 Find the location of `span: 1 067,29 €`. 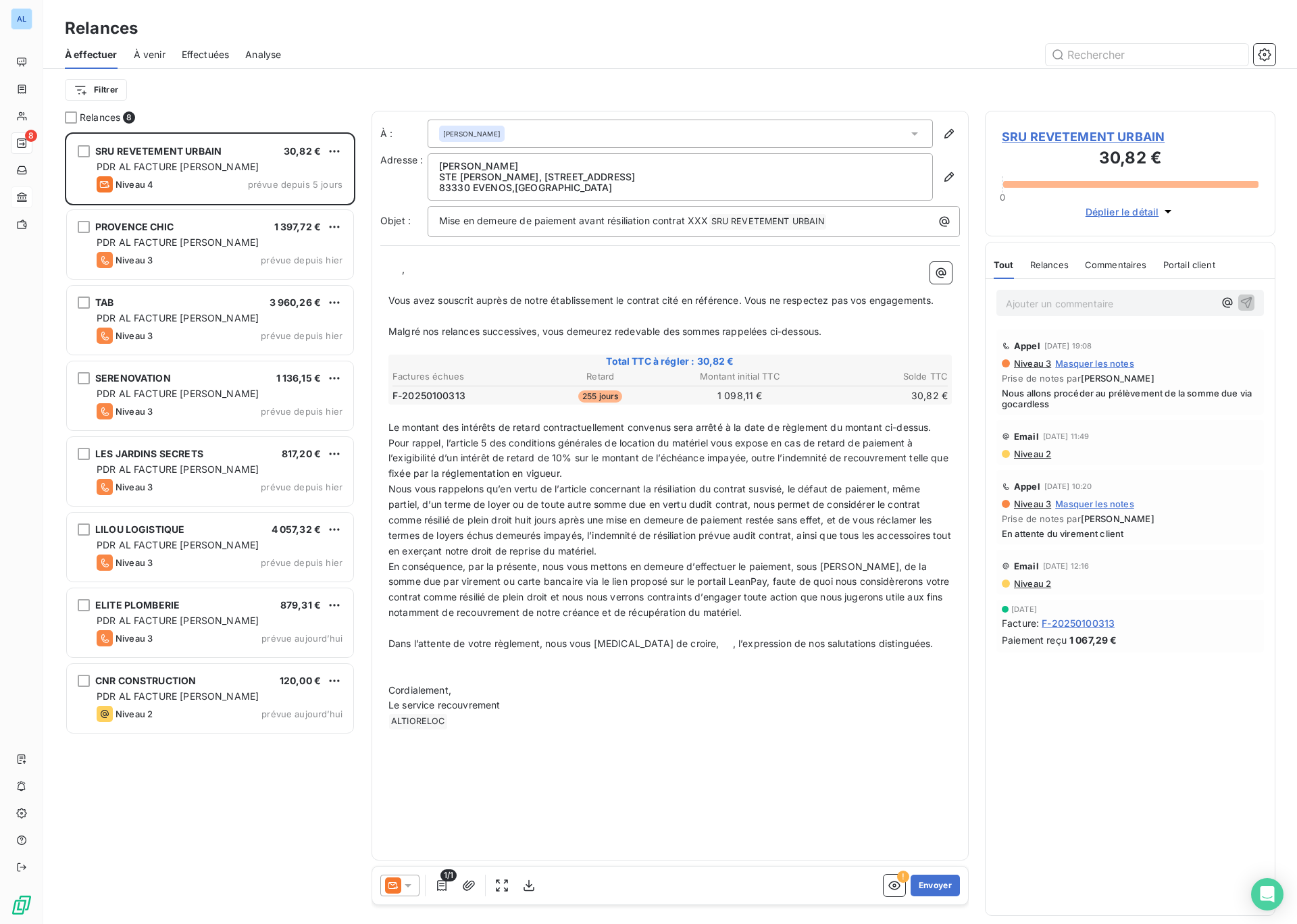

span: 1 067,29 € is located at coordinates (1094, 639).